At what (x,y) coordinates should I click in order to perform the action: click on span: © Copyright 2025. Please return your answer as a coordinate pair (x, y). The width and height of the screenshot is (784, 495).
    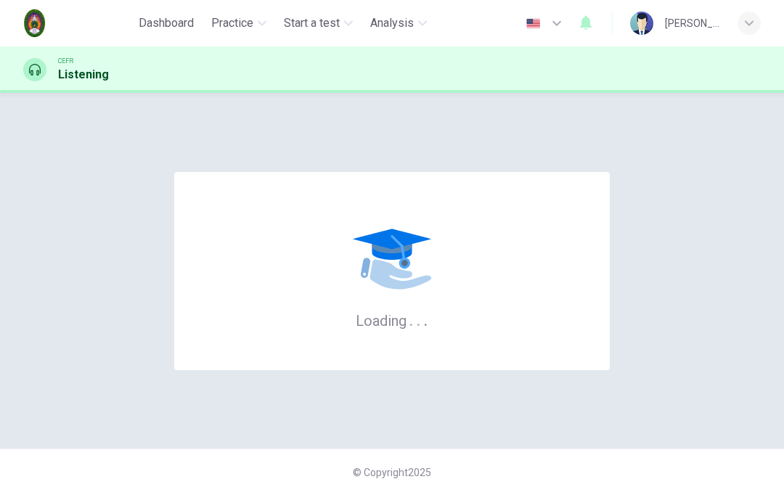
    Looking at the image, I should click on (392, 473).